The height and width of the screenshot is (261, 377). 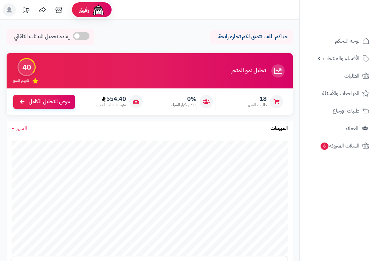 I want to click on span: المراجعات والأسئلة, so click(x=341, y=93).